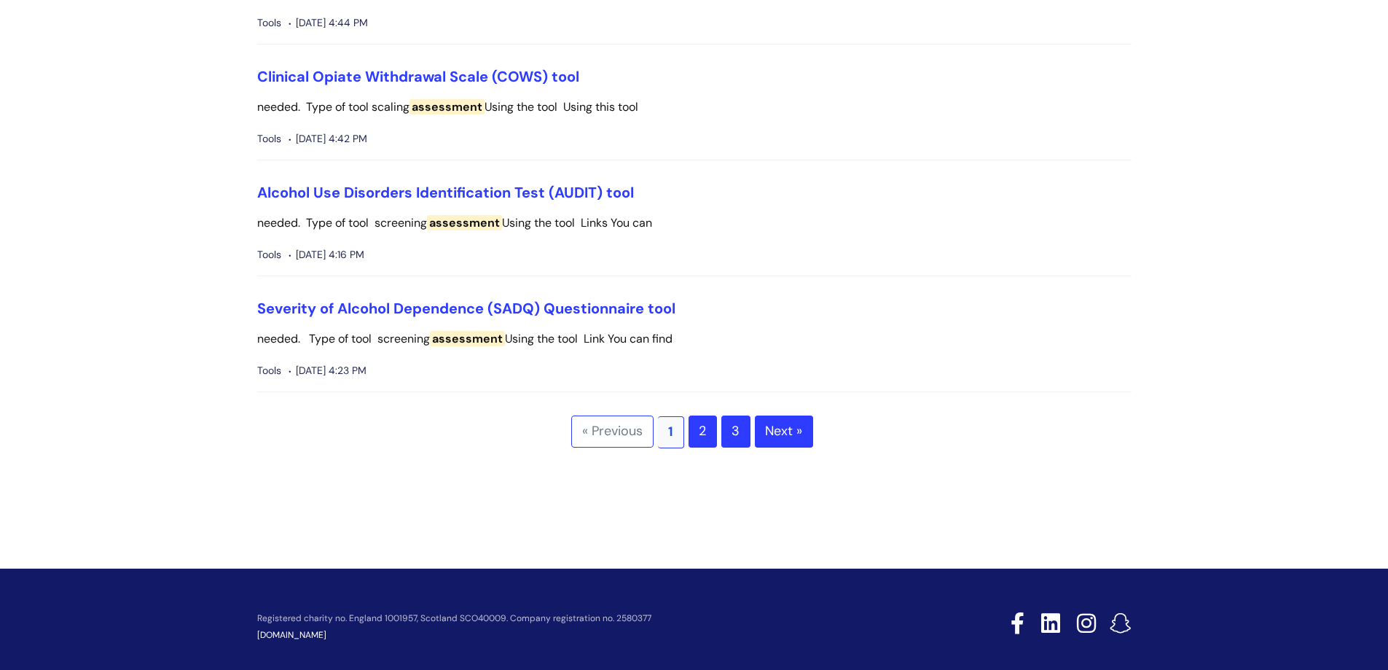  What do you see at coordinates (612, 431) in the screenshot?
I see `span: « Previous` at bounding box center [612, 431].